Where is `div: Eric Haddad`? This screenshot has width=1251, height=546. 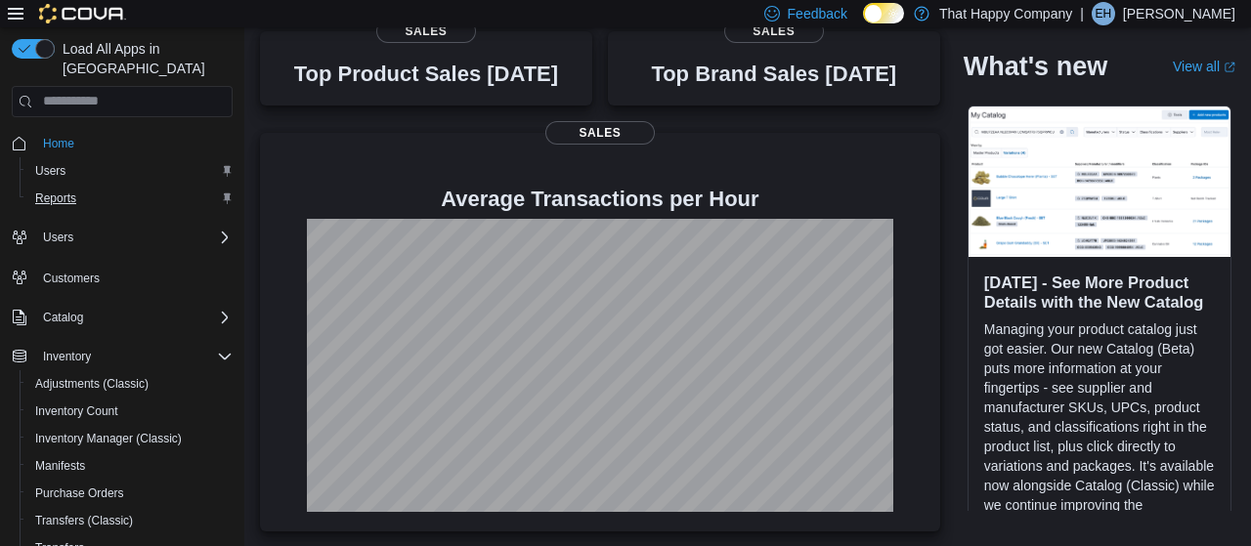 div: Eric Haddad is located at coordinates (1103, 14).